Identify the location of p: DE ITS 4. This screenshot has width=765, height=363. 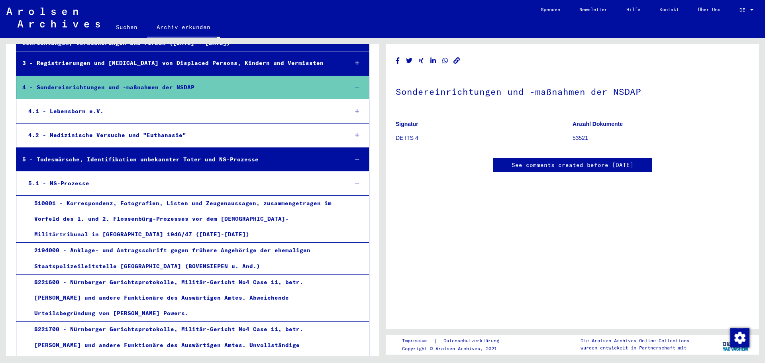
(484, 138).